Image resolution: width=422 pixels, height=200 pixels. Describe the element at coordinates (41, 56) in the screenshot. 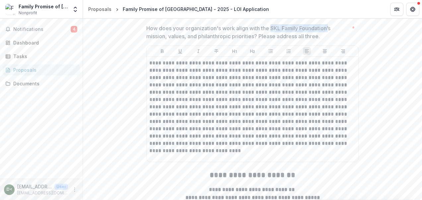

I see `a: Tasks` at that location.